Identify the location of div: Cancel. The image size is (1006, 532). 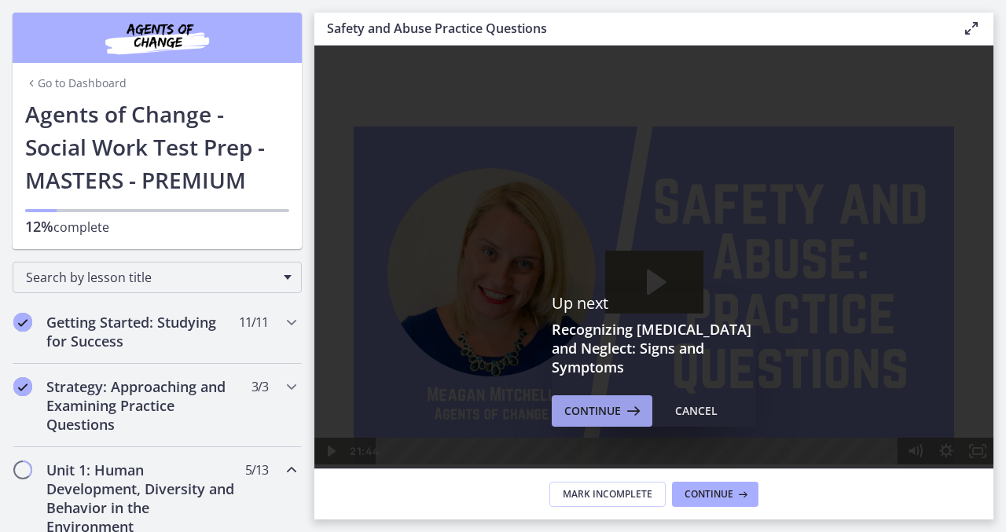
(696, 411).